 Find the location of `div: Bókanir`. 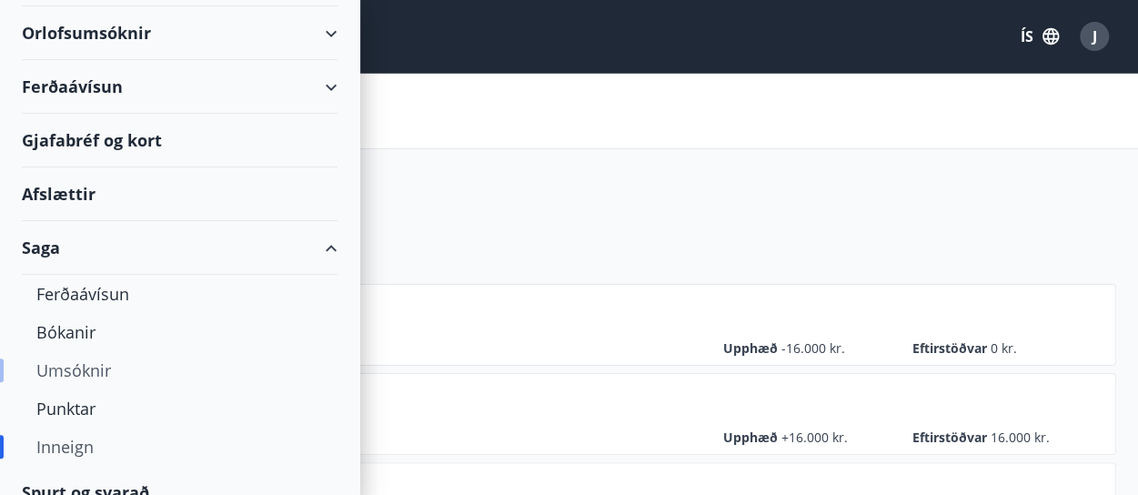

div: Bókanir is located at coordinates (179, 332).